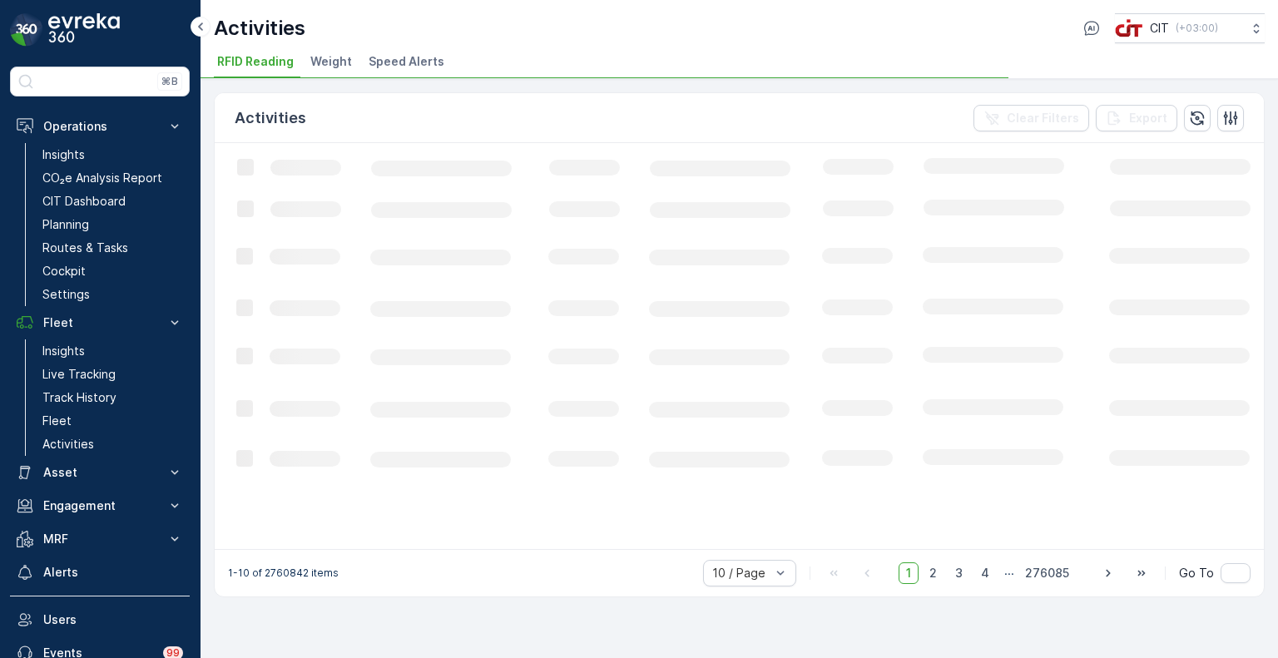 This screenshot has height=658, width=1278. What do you see at coordinates (112, 248) in the screenshot?
I see `a: Routes & Tasks` at bounding box center [112, 248].